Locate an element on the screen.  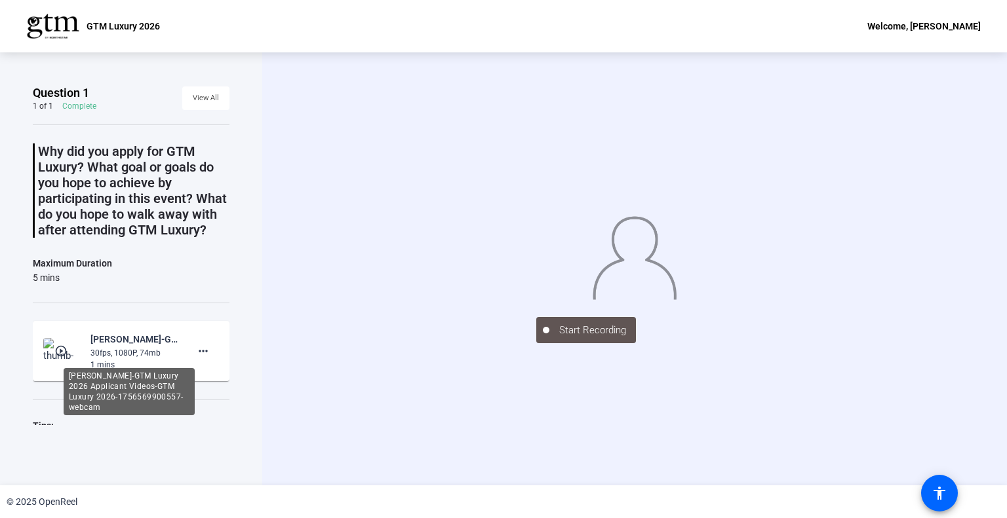
button: Start Recording is located at coordinates (586, 330).